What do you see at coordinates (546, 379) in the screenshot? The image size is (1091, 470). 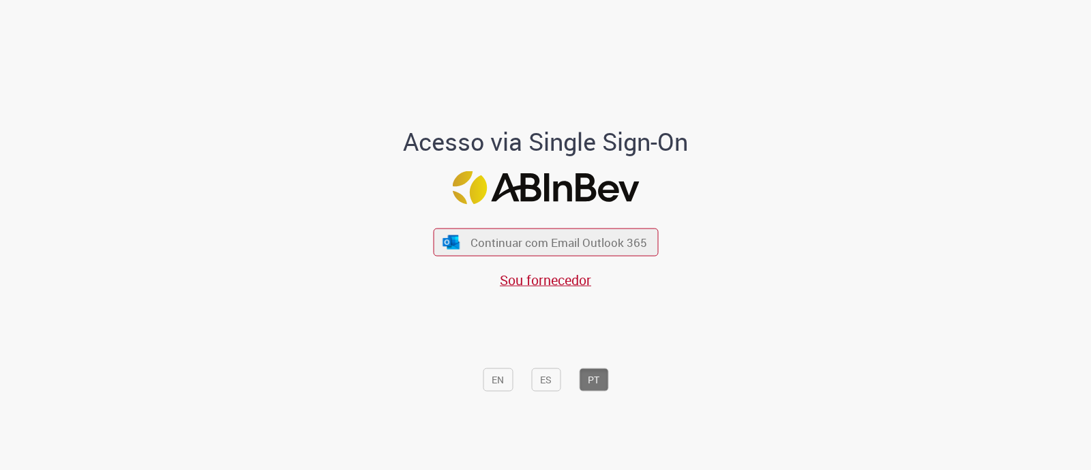 I see `button: ES` at bounding box center [546, 379].